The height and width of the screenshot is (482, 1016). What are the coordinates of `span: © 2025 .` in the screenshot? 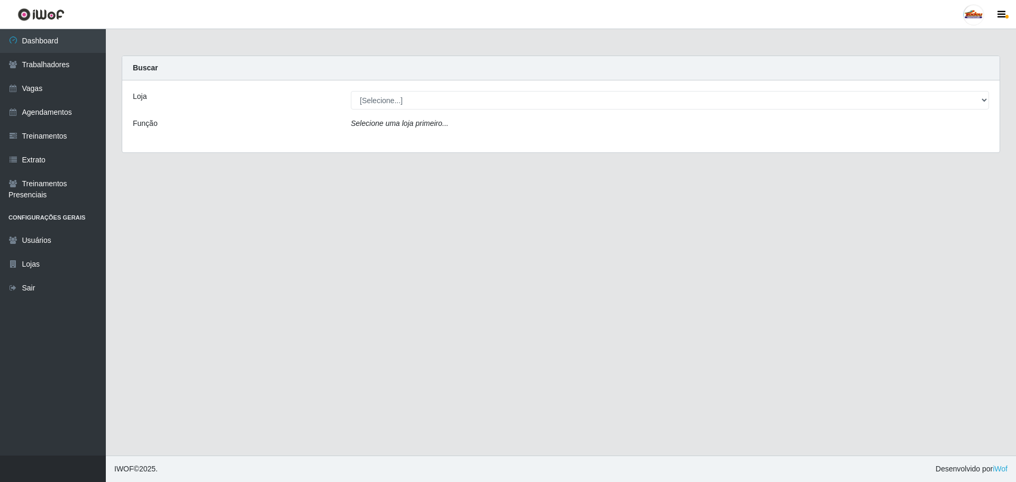 It's located at (136, 469).